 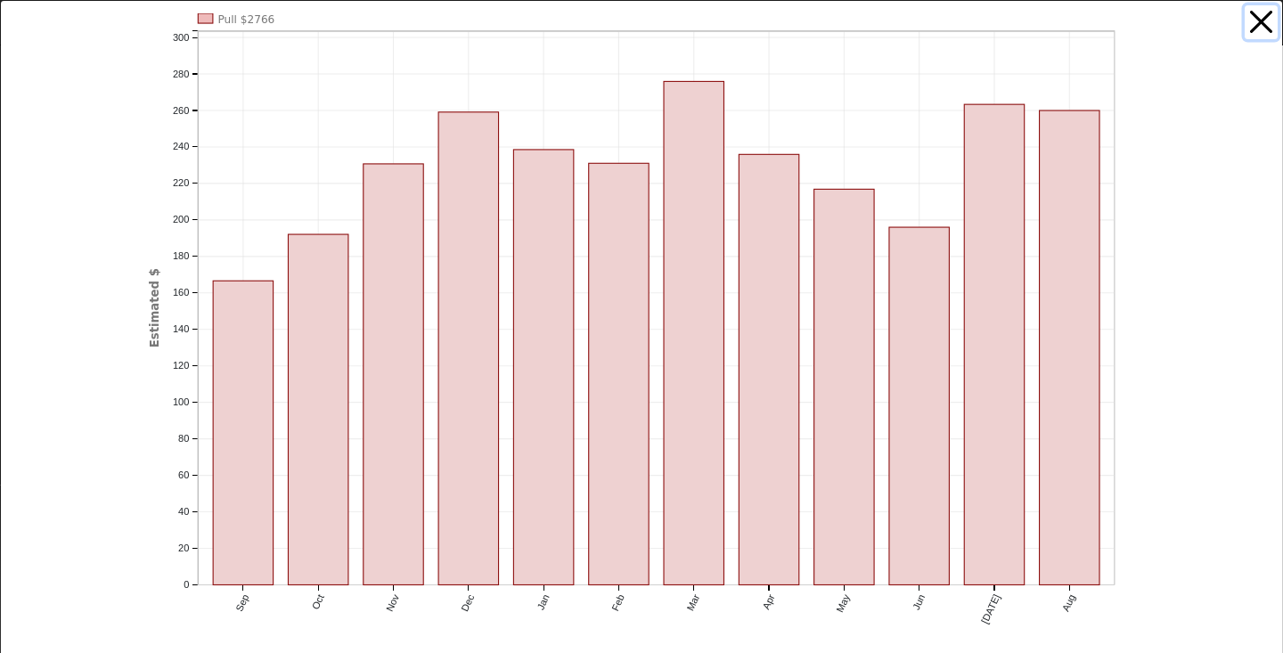 I want to click on text: 140, so click(x=181, y=330).